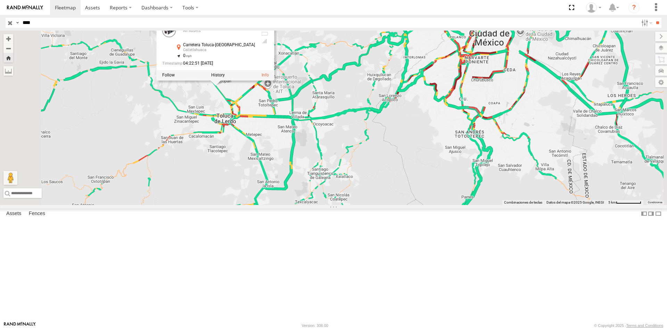 The image size is (667, 329). I want to click on div: © Copyright 2025 -, so click(628, 325).